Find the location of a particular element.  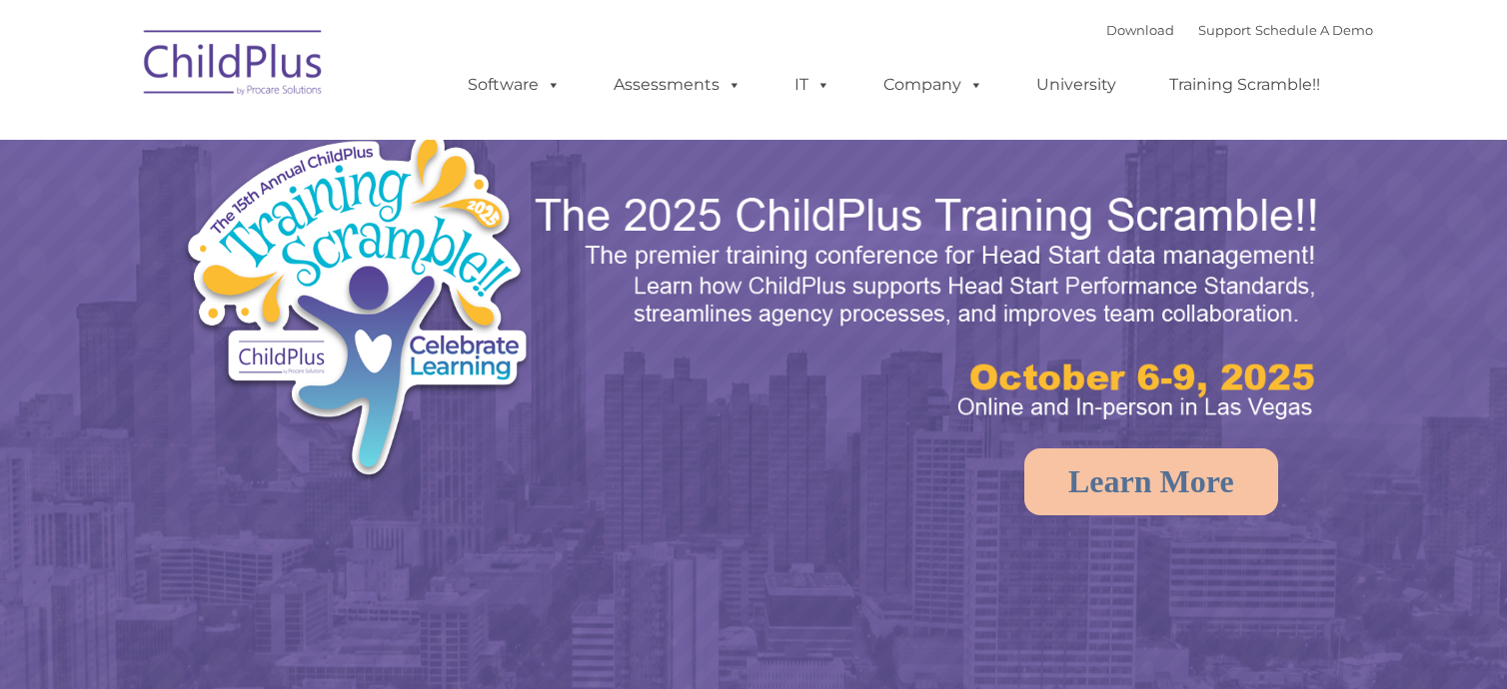

a: Assessments is located at coordinates (677, 85).